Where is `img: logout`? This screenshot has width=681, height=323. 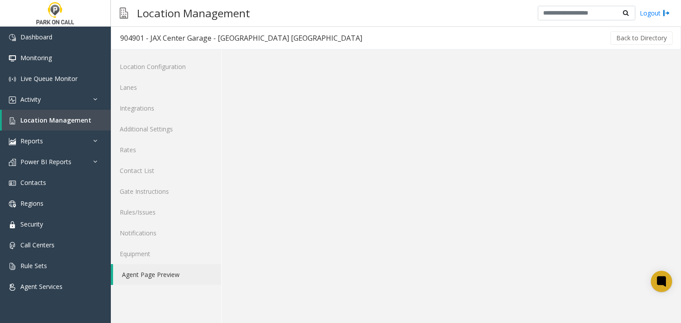
img: logout is located at coordinates (666, 13).